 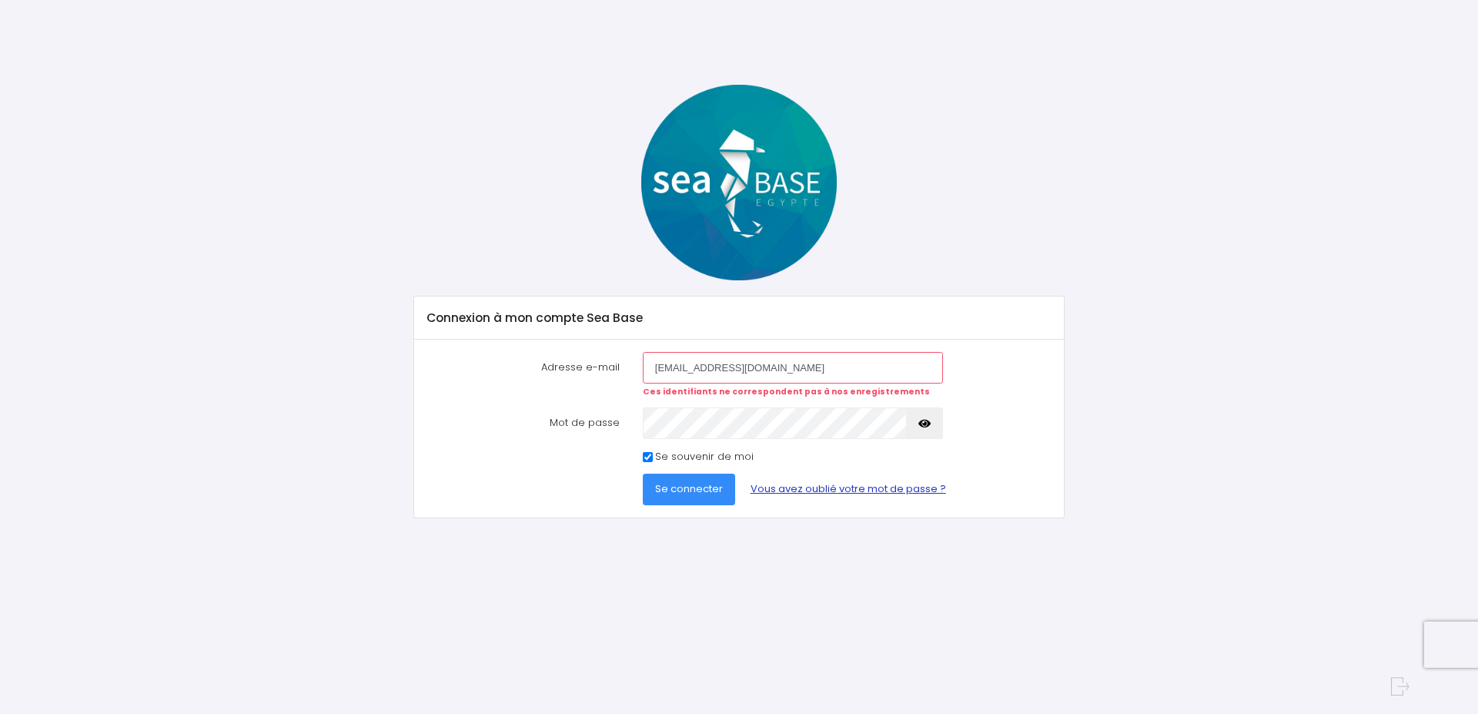 I want to click on div: Connexion à mon compte Sea Base, so click(x=738, y=318).